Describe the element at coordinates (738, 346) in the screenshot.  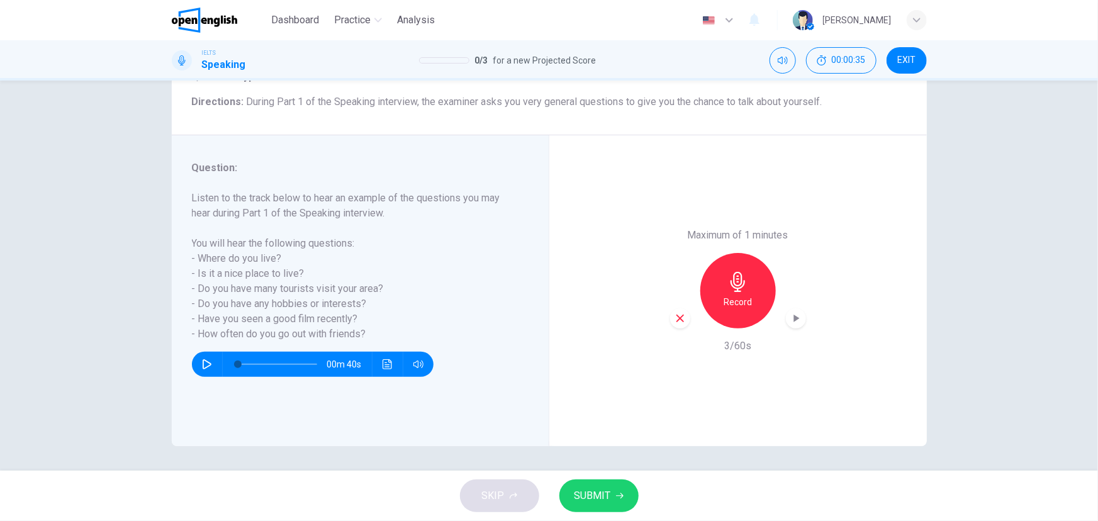
I see `h6: 3/60s` at that location.